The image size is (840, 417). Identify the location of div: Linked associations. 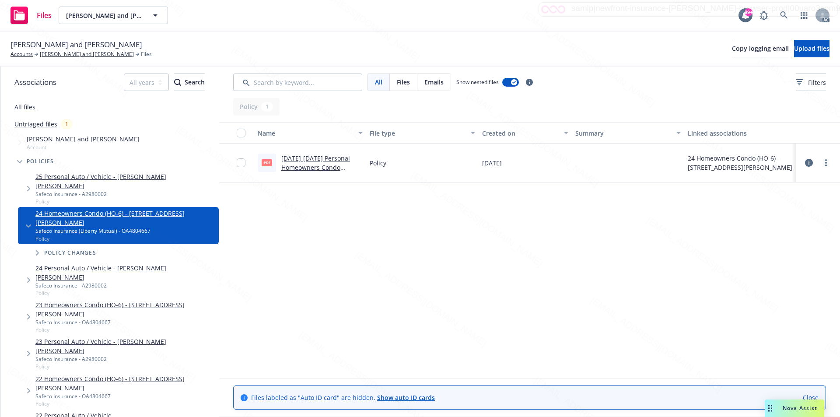
(740, 133).